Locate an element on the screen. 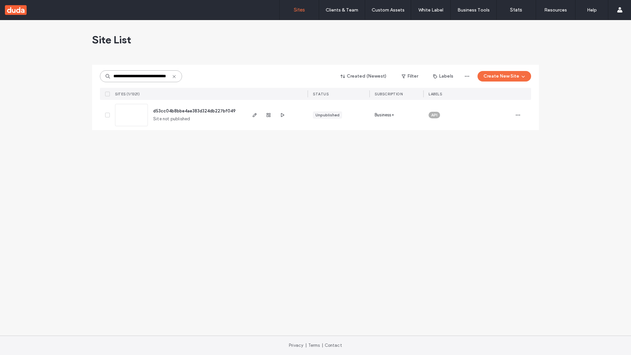 The image size is (631, 355). label: Sites is located at coordinates (299, 10).